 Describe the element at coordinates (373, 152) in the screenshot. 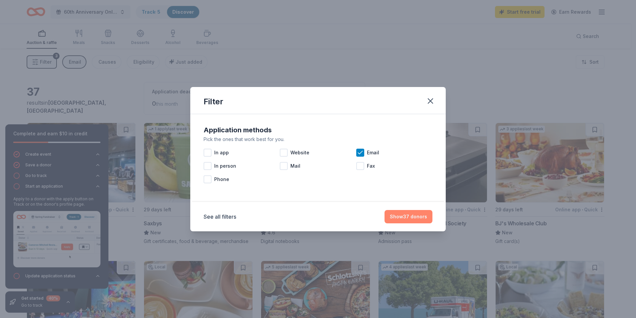

I see `span: Email` at that location.